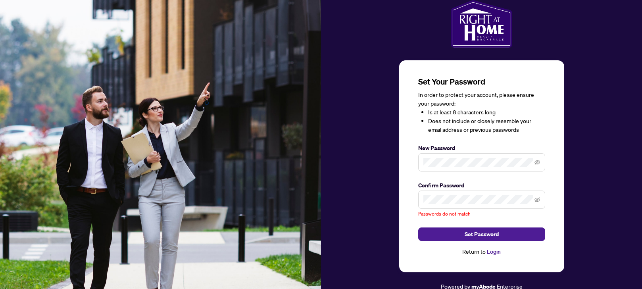 The image size is (642, 289). Describe the element at coordinates (482, 234) in the screenshot. I see `button: Set Password` at that location.